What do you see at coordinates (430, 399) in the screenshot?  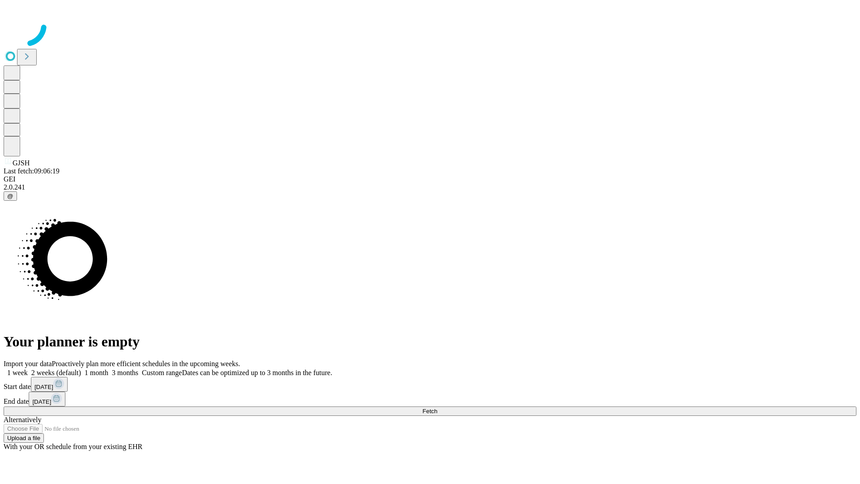 I see `div: End date` at bounding box center [430, 399].